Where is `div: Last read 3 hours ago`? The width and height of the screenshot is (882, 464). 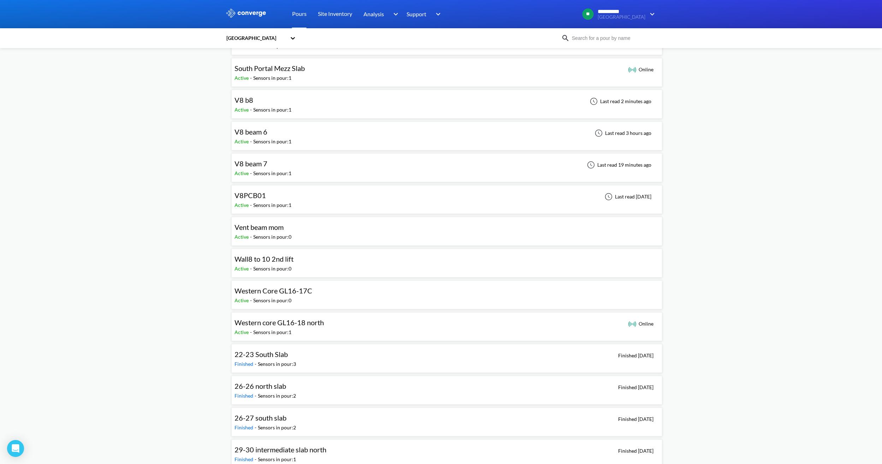 div: Last read 3 hours ago is located at coordinates (622, 133).